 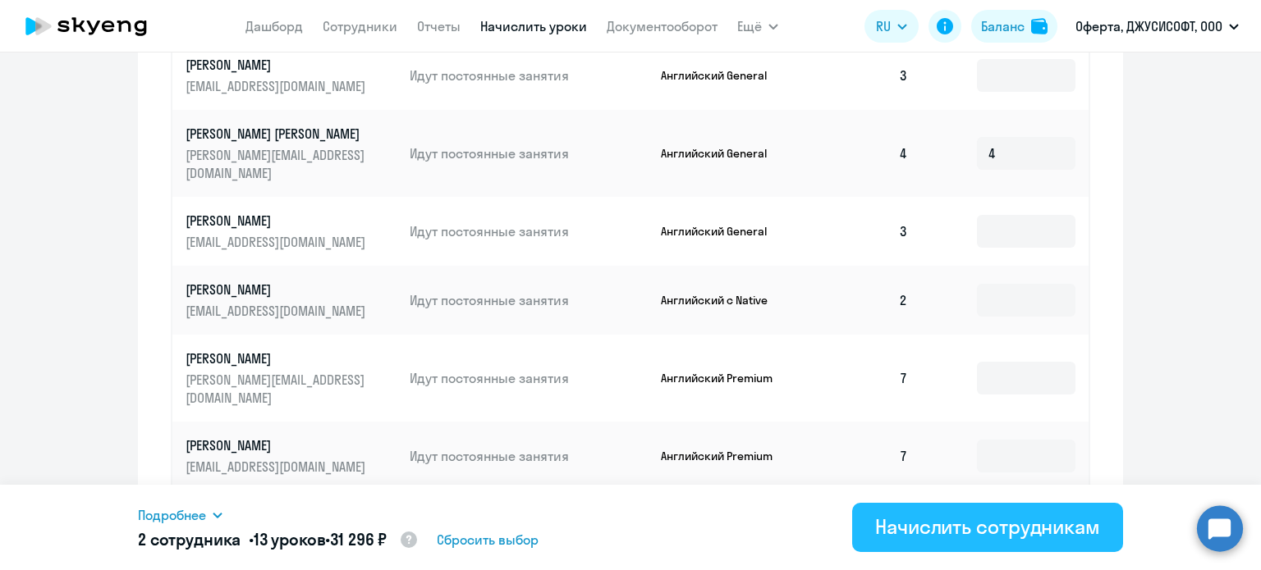 I want to click on p: Оферта, ДЖУСИСОФТ, ООО, so click(x=1148, y=26).